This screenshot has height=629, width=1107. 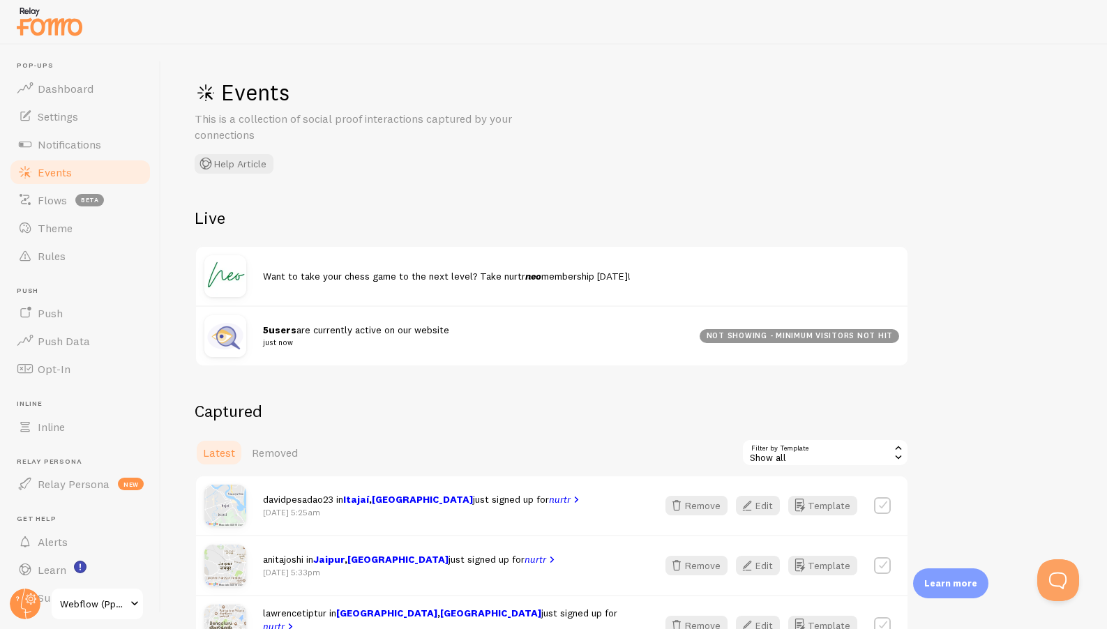 I want to click on span: Rules, so click(x=52, y=256).